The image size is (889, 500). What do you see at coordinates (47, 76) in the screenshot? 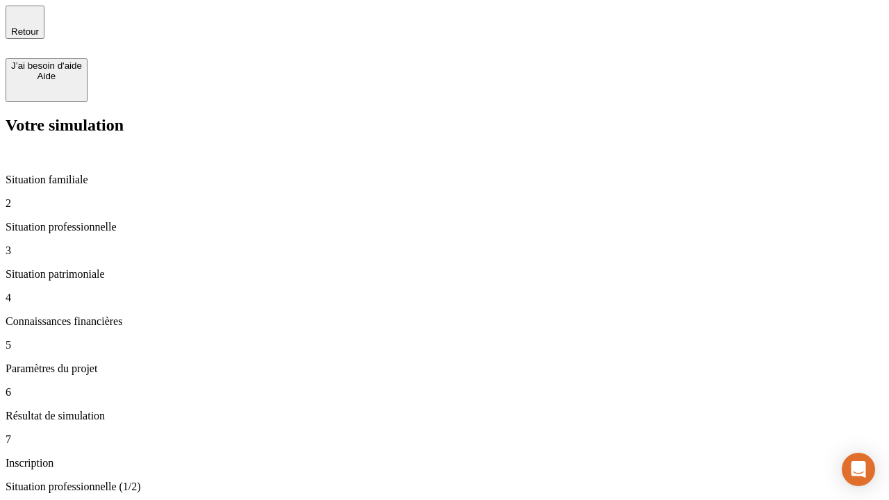
I see `div: Aide` at bounding box center [47, 76].